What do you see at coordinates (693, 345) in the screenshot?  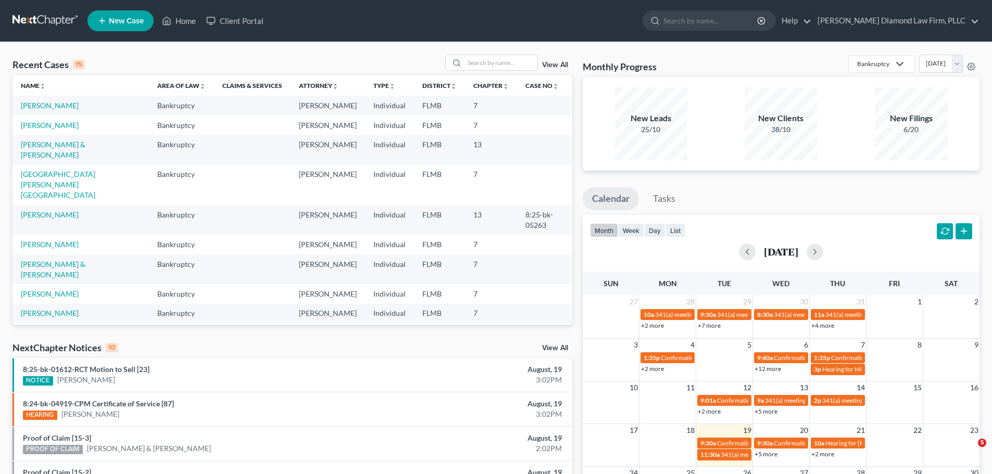 I see `span: 4` at bounding box center [693, 345].